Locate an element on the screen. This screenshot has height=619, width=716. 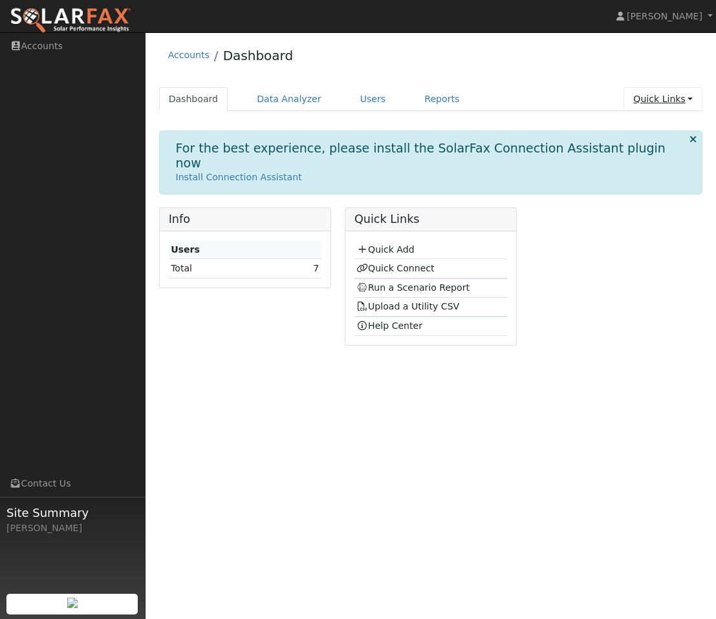
strong: Users is located at coordinates (185, 250).